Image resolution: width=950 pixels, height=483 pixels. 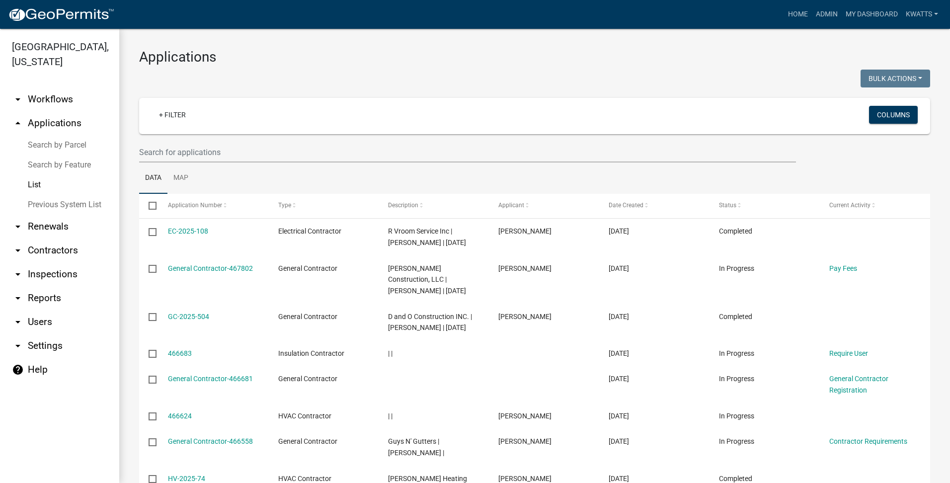 What do you see at coordinates (525, 441) in the screenshot?
I see `span: Jonathan Evans` at bounding box center [525, 441].